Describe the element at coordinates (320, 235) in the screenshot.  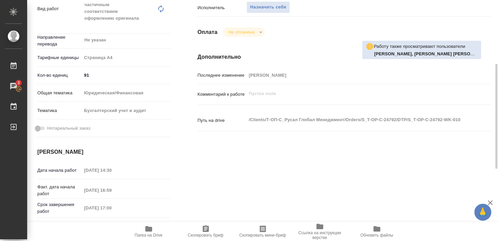
I see `span: Ссылка на инструкции верстки` at that location.